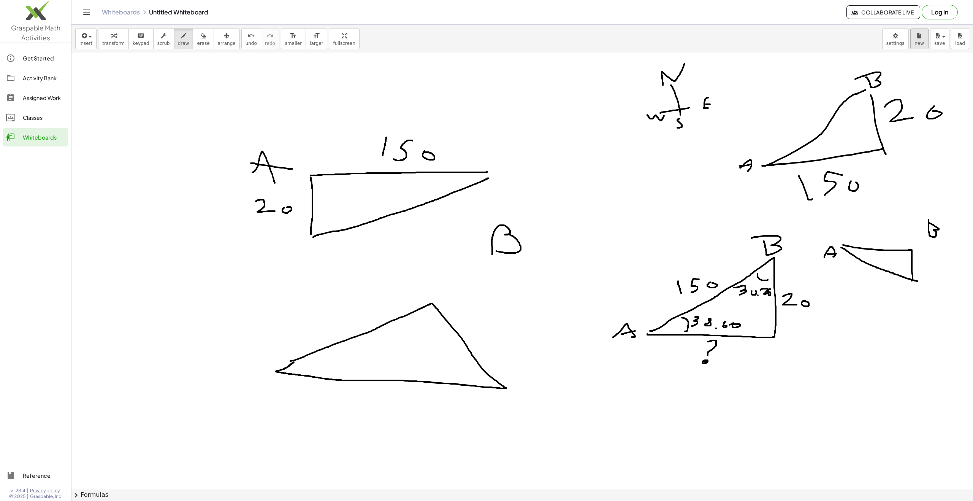  What do you see at coordinates (920, 39) in the screenshot?
I see `button: new` at bounding box center [920, 39].